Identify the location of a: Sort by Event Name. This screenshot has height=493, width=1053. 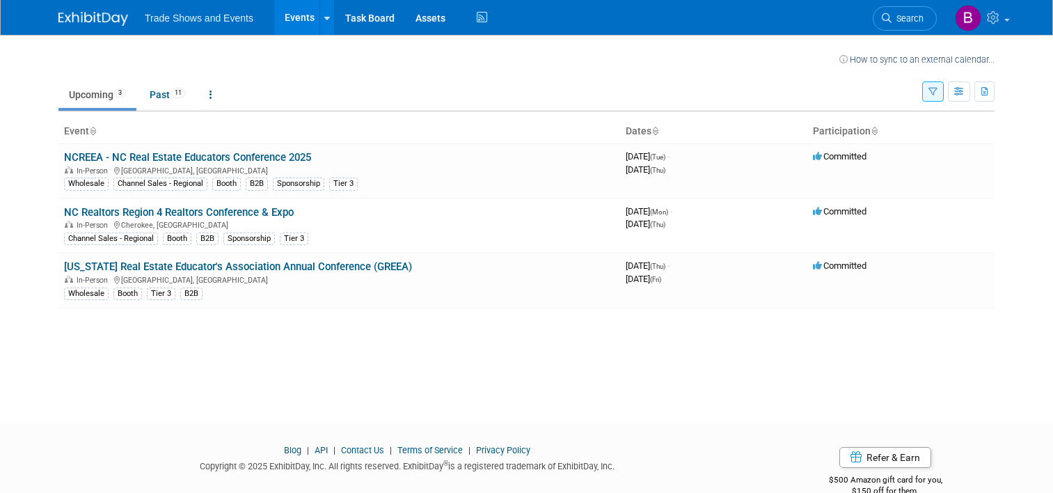
(93, 131).